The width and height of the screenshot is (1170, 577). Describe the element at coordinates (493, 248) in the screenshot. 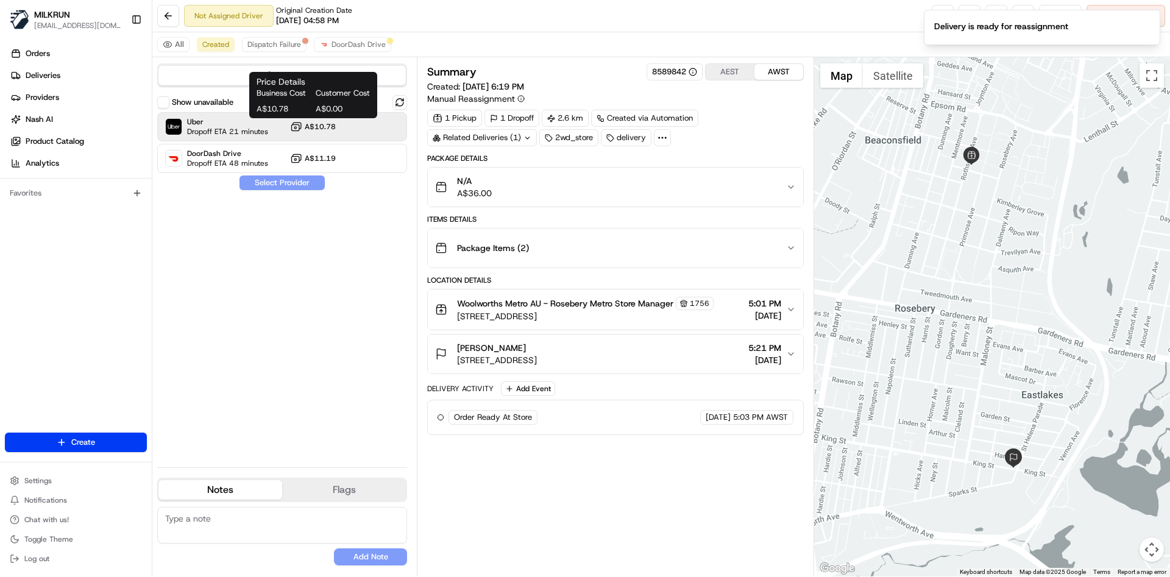

I see `span: Package Items ( 2 )` at that location.